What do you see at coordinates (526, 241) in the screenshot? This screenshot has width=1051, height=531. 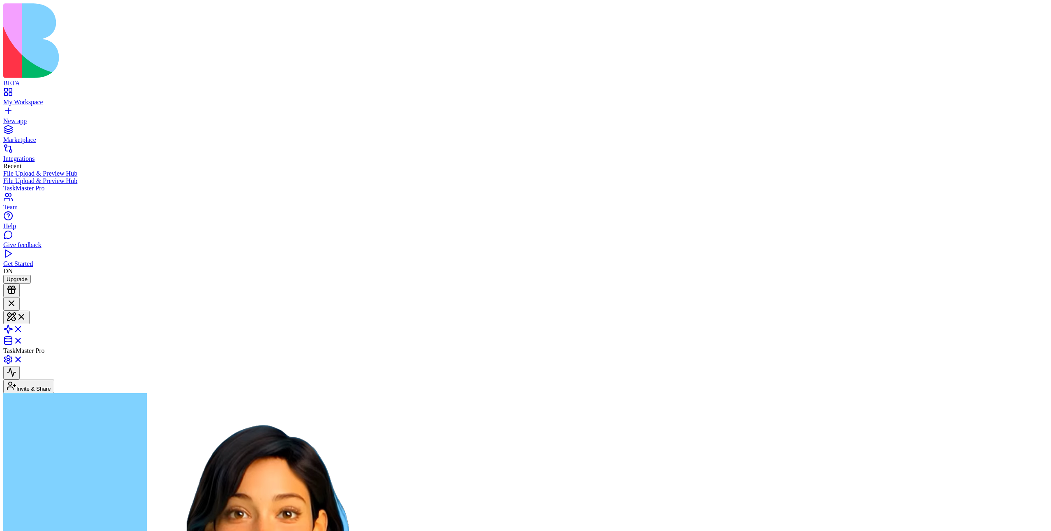 I see `a: Give feedback` at bounding box center [526, 241].